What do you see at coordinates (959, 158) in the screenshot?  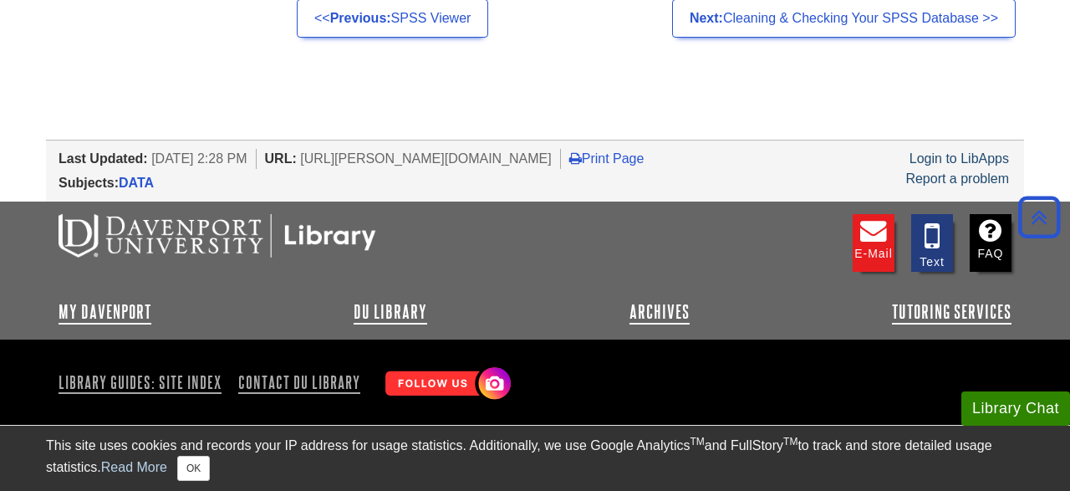 I see `a: Login to LibApps` at bounding box center [959, 158].